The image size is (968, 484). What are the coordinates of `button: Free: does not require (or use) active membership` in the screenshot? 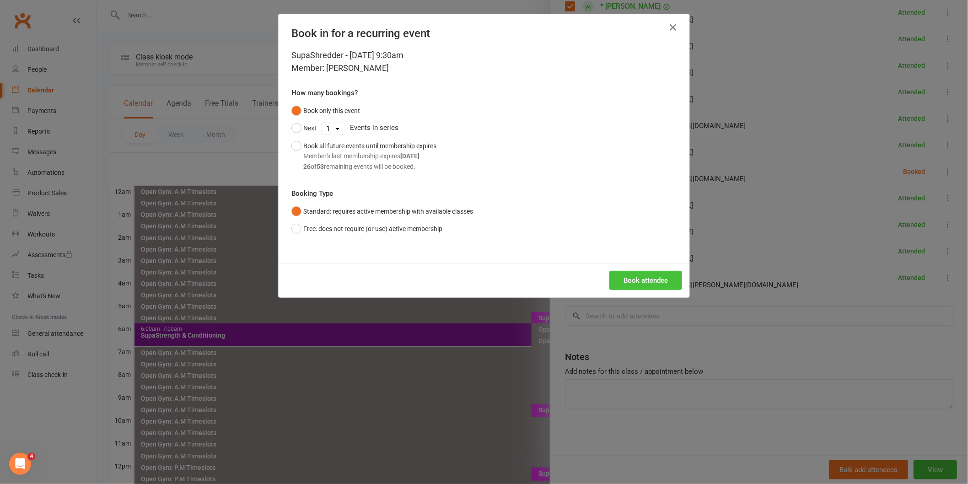 It's located at (367, 229).